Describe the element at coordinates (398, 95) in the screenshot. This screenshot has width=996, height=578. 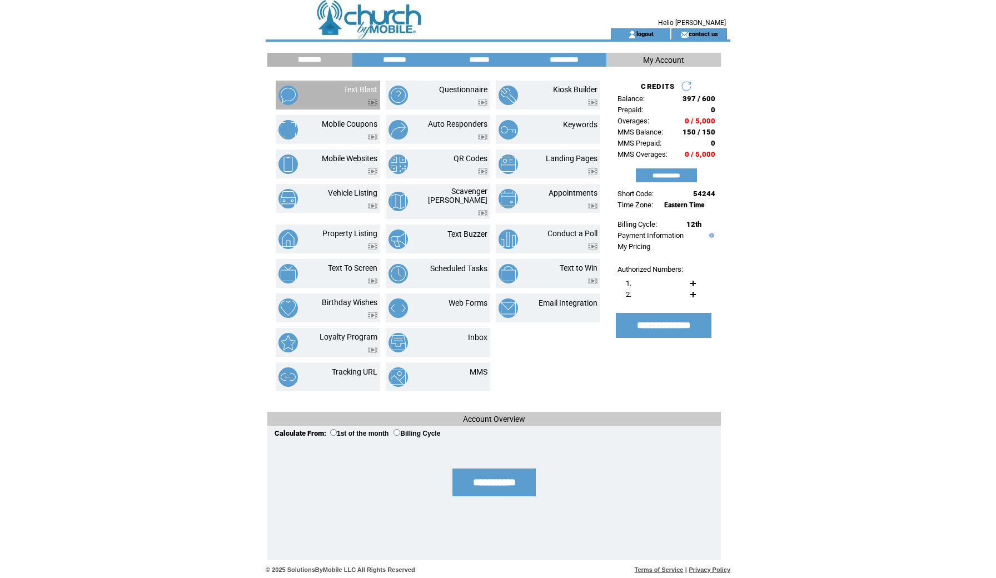
I see `img: questionnaire.png` at that location.